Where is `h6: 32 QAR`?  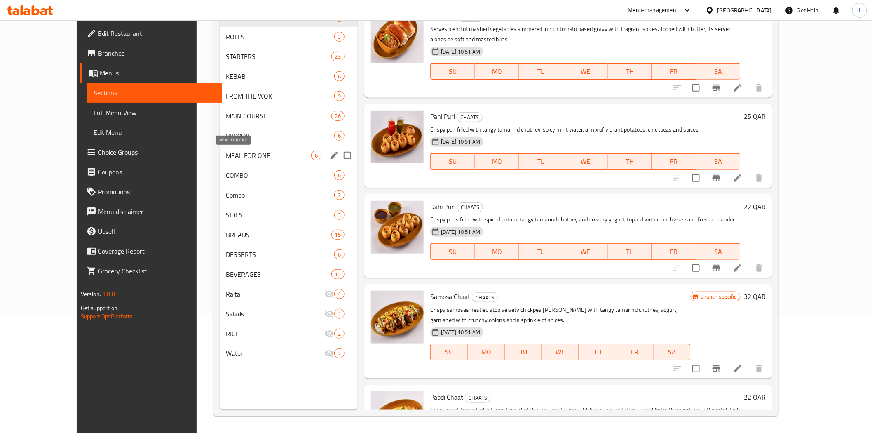
h6: 32 QAR is located at coordinates (755, 296).